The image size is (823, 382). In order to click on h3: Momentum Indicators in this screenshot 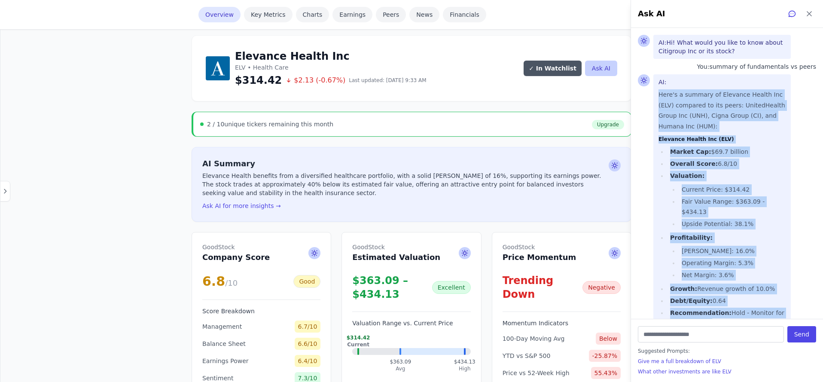, I will do `click(561, 323)`.